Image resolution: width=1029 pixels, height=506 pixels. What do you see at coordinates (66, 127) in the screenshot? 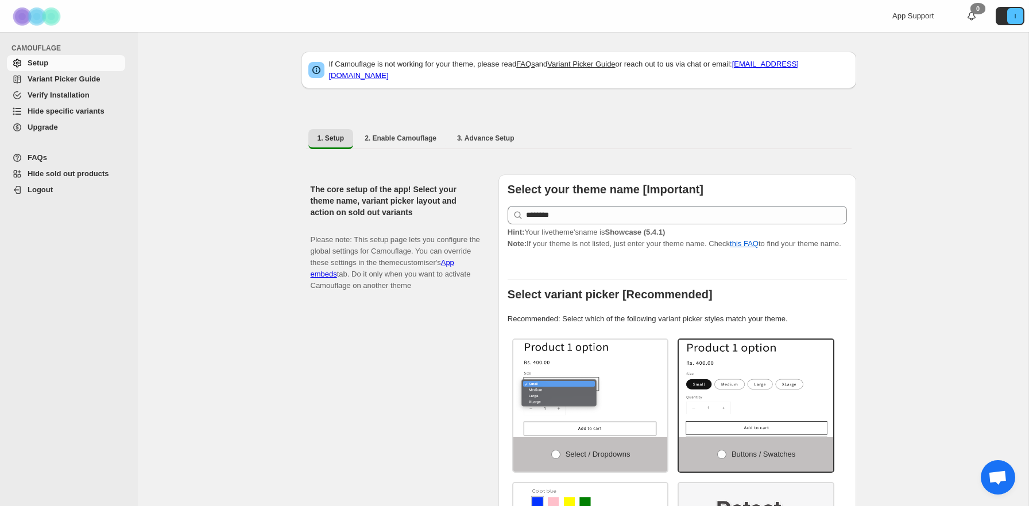
I see `a: Upgrade` at bounding box center [66, 127].